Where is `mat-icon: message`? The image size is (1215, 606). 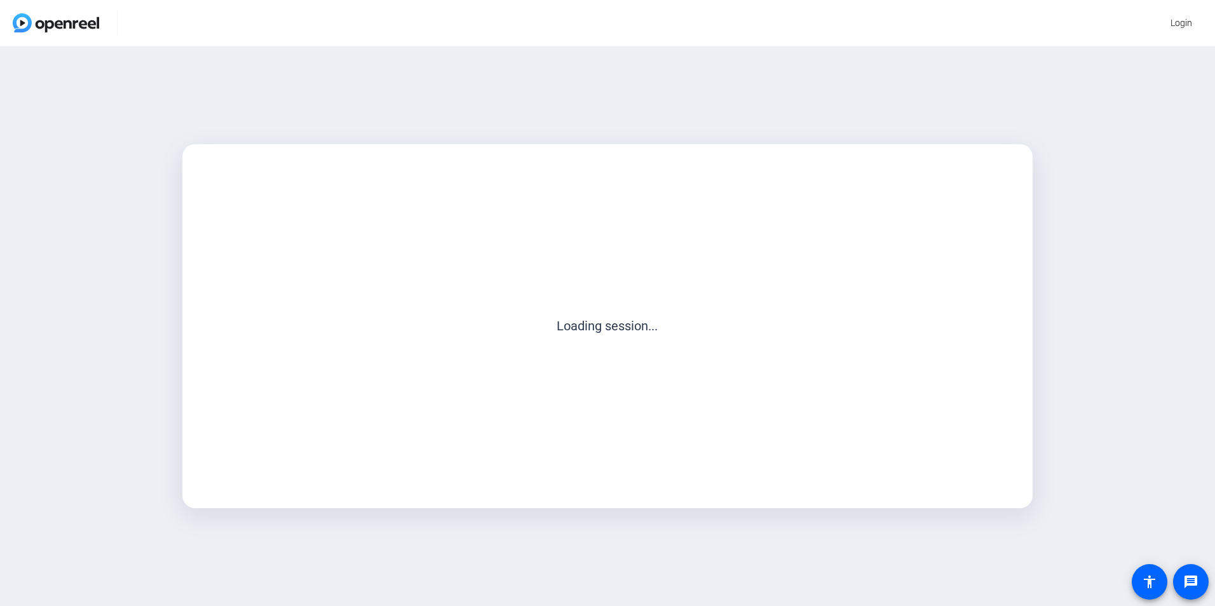
mat-icon: message is located at coordinates (1191, 582).